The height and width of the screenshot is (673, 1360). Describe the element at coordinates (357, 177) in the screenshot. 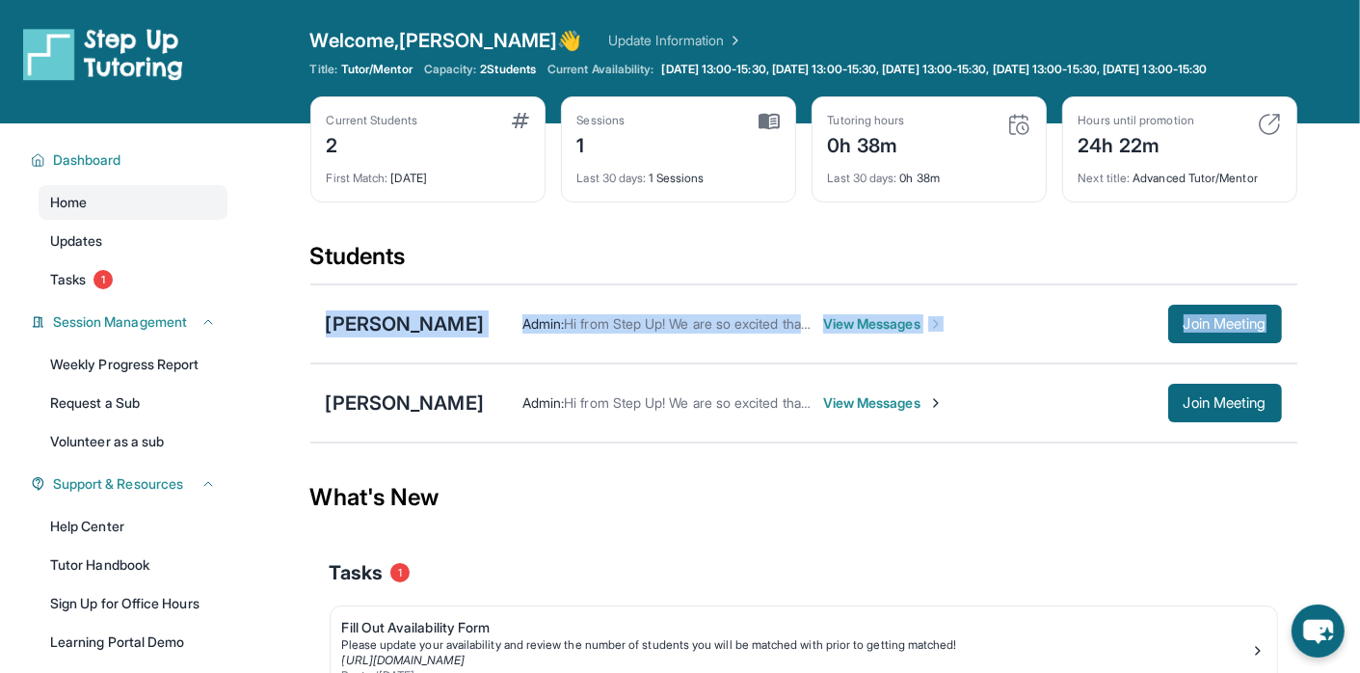

I see `span: First Match :` at that location.